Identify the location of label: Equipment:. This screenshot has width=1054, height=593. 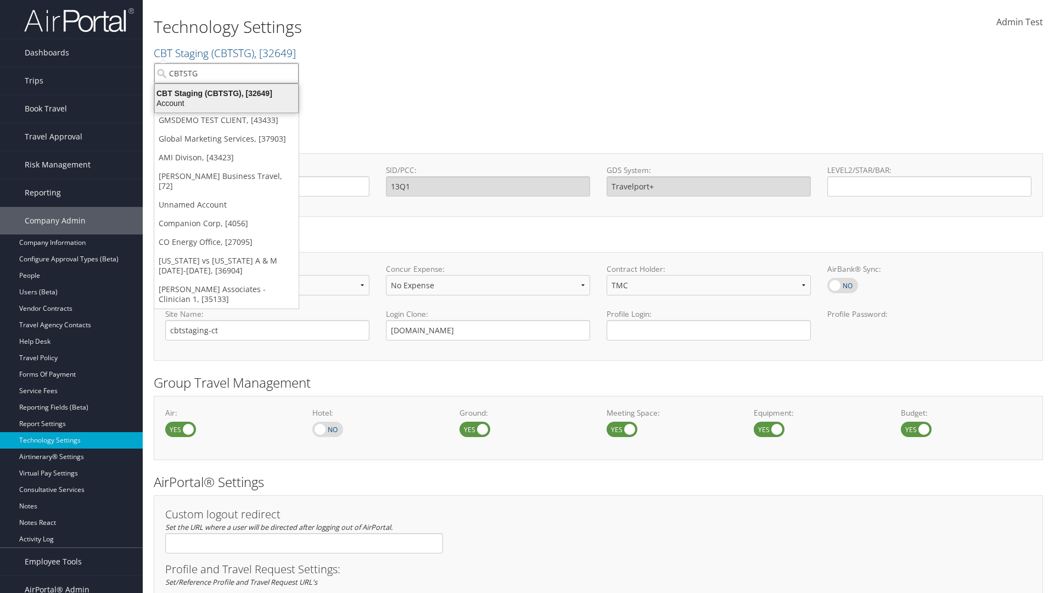
(819, 413).